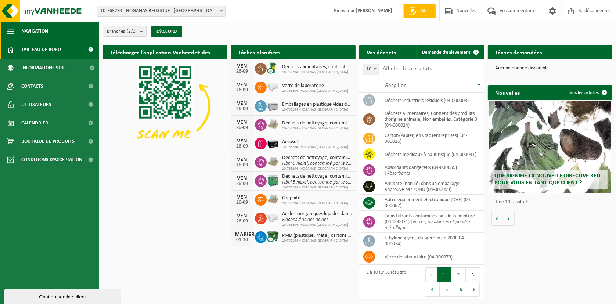 Image resolution: width=616 pixels, height=304 pixels. I want to click on div: 1 à 10 sur 51 résultats, so click(385, 282).